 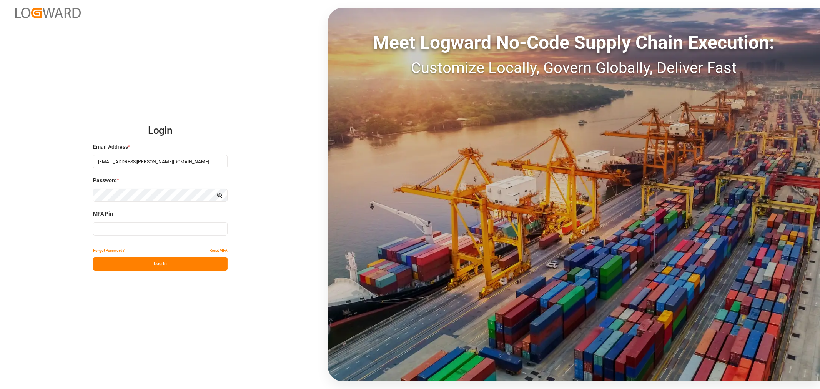 What do you see at coordinates (109, 250) in the screenshot?
I see `button: Forgot Password?` at bounding box center [109, 250].